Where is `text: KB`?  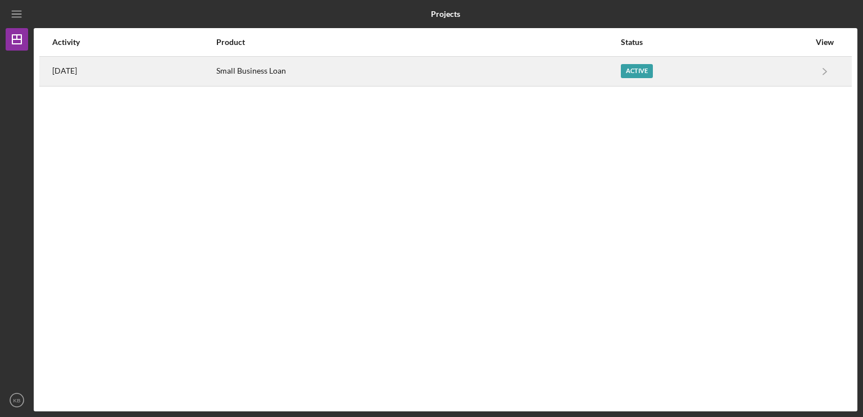 text: KB is located at coordinates (17, 400).